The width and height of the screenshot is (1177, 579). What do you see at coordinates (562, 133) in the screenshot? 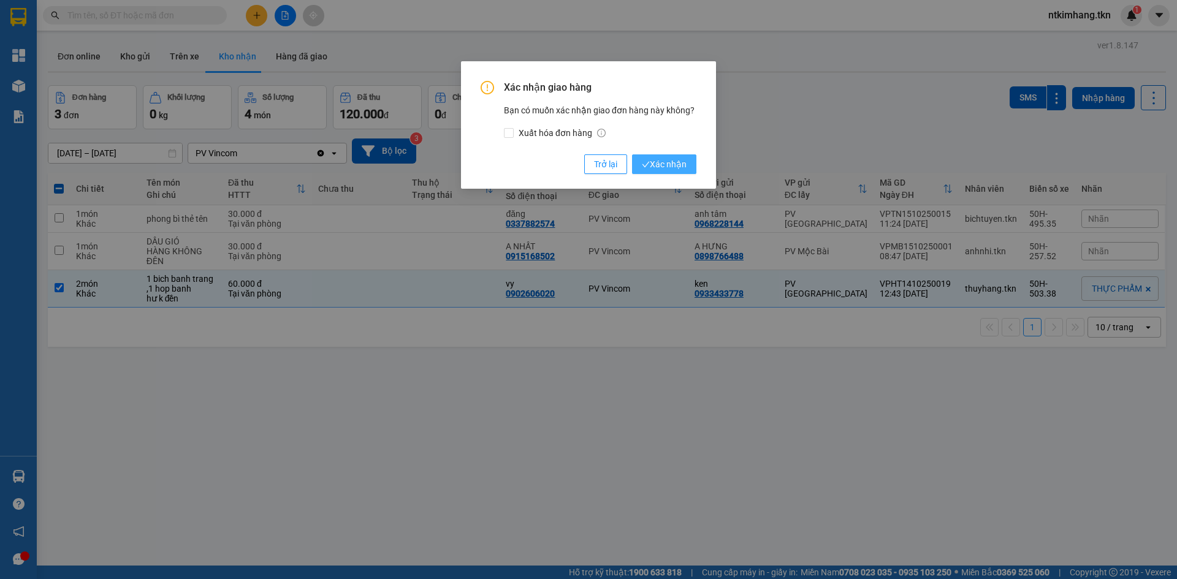
I see `span: Xuất hóa đơn hàng` at bounding box center [562, 133].